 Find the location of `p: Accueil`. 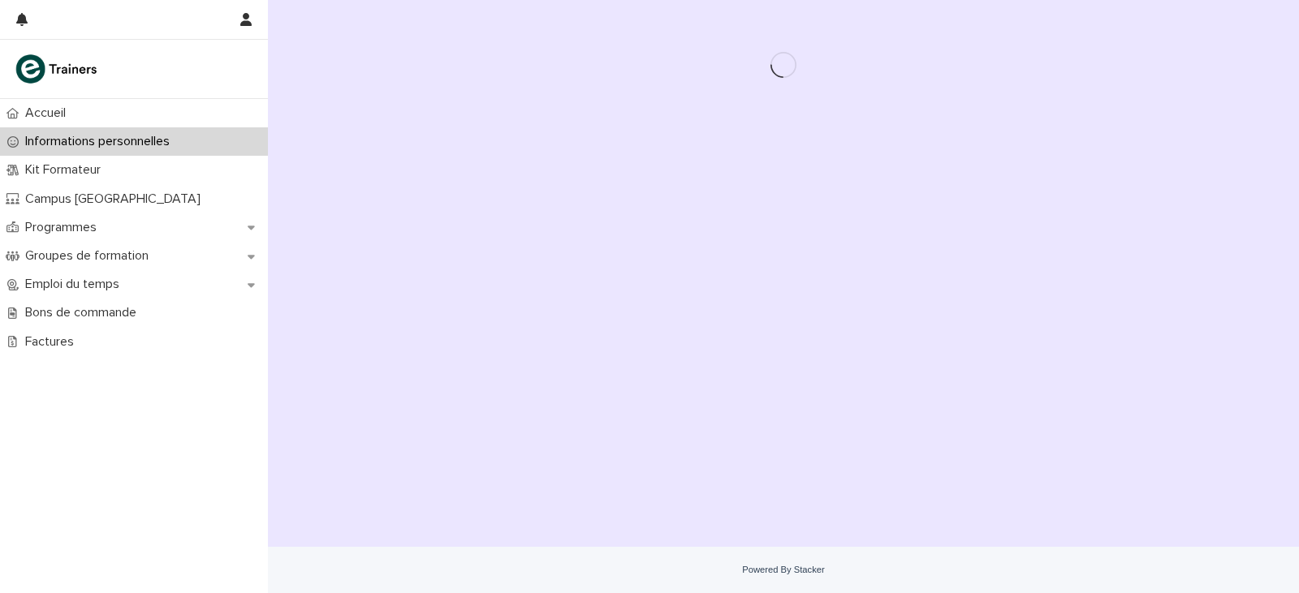

p: Accueil is located at coordinates (49, 113).